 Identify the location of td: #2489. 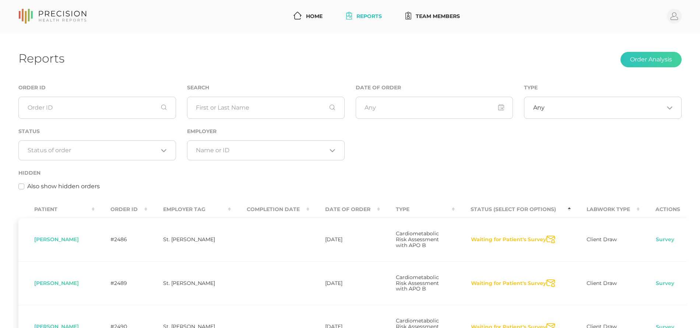
(121, 283).